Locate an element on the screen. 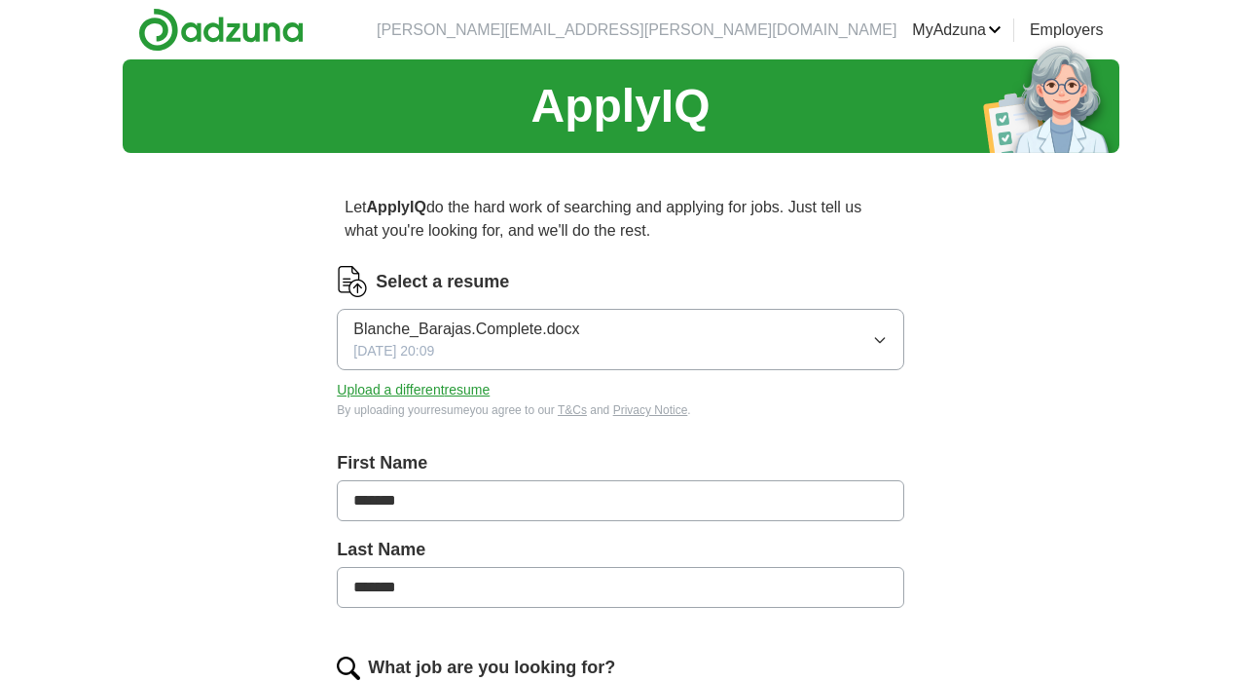  img: Adzuna logo is located at coordinates (221, 29).